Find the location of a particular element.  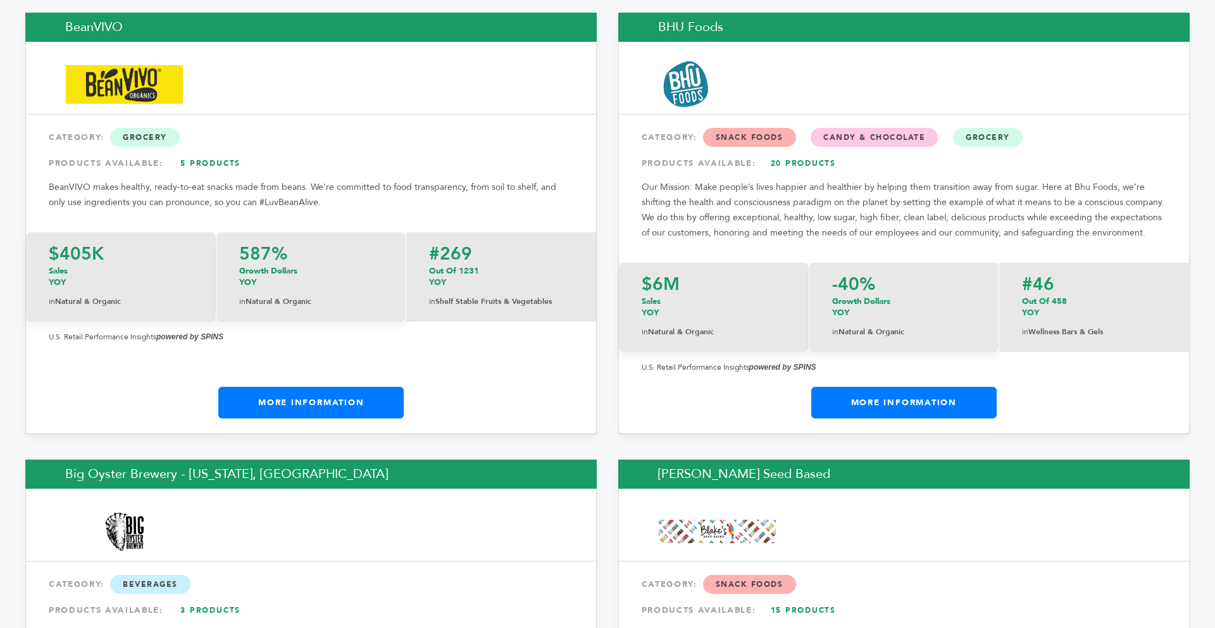

p: #269 is located at coordinates (501, 254).